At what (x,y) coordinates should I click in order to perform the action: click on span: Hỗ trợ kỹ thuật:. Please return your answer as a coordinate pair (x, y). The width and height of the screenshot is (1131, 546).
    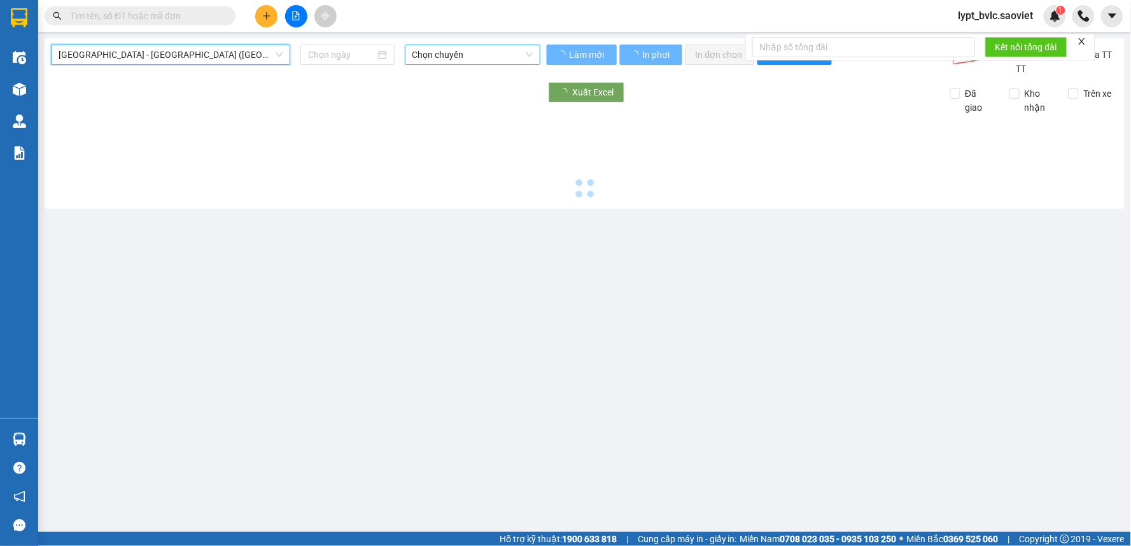
    Looking at the image, I should click on (558, 539).